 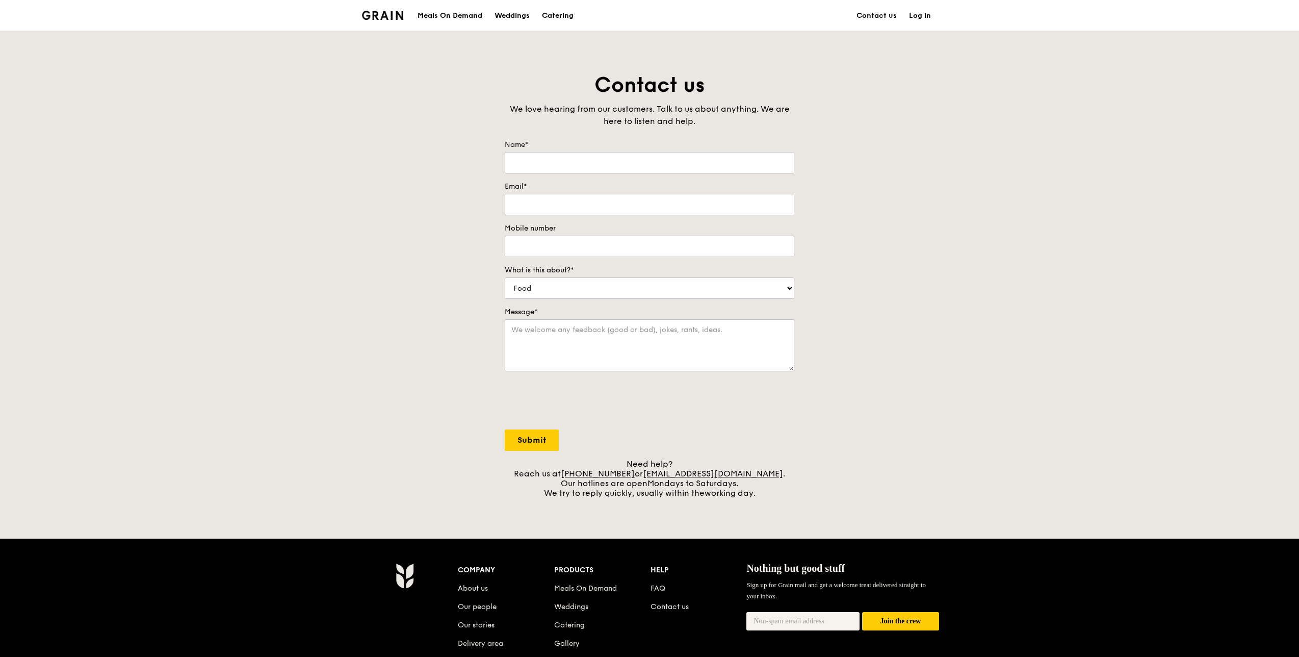 What do you see at coordinates (480, 643) in the screenshot?
I see `a: Delivery area` at bounding box center [480, 643].